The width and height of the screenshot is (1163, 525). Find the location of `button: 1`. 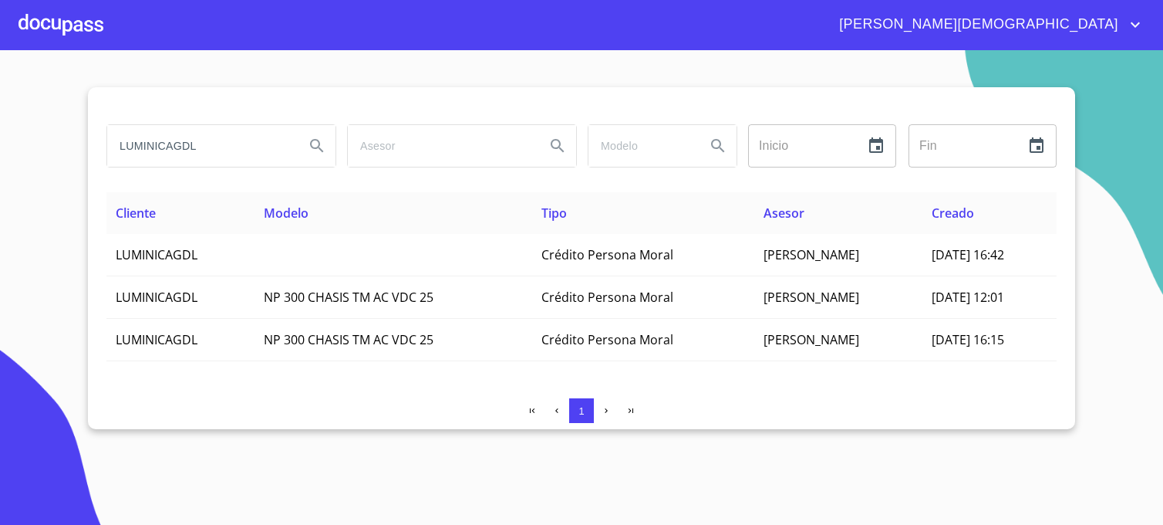

button: 1 is located at coordinates (582, 410).